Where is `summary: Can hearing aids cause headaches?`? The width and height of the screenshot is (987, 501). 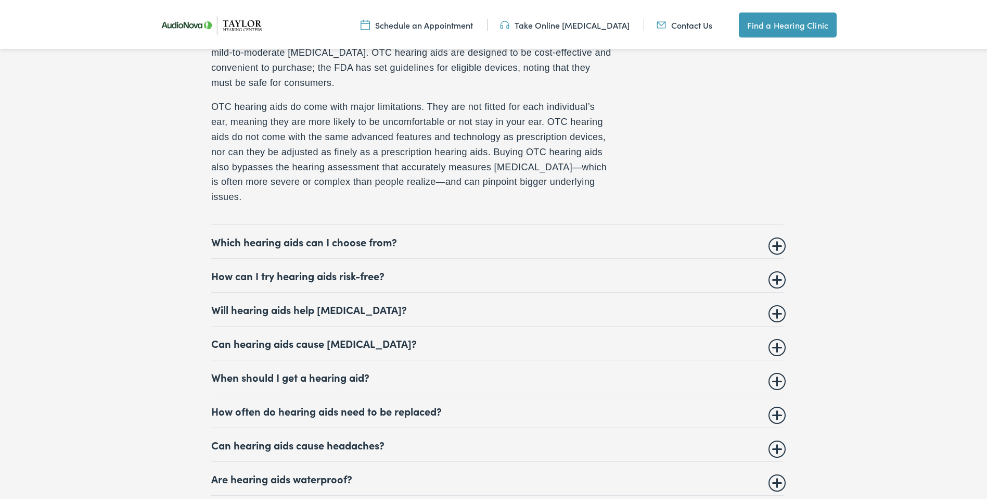
summary: Can hearing aids cause headaches? is located at coordinates (498, 442).